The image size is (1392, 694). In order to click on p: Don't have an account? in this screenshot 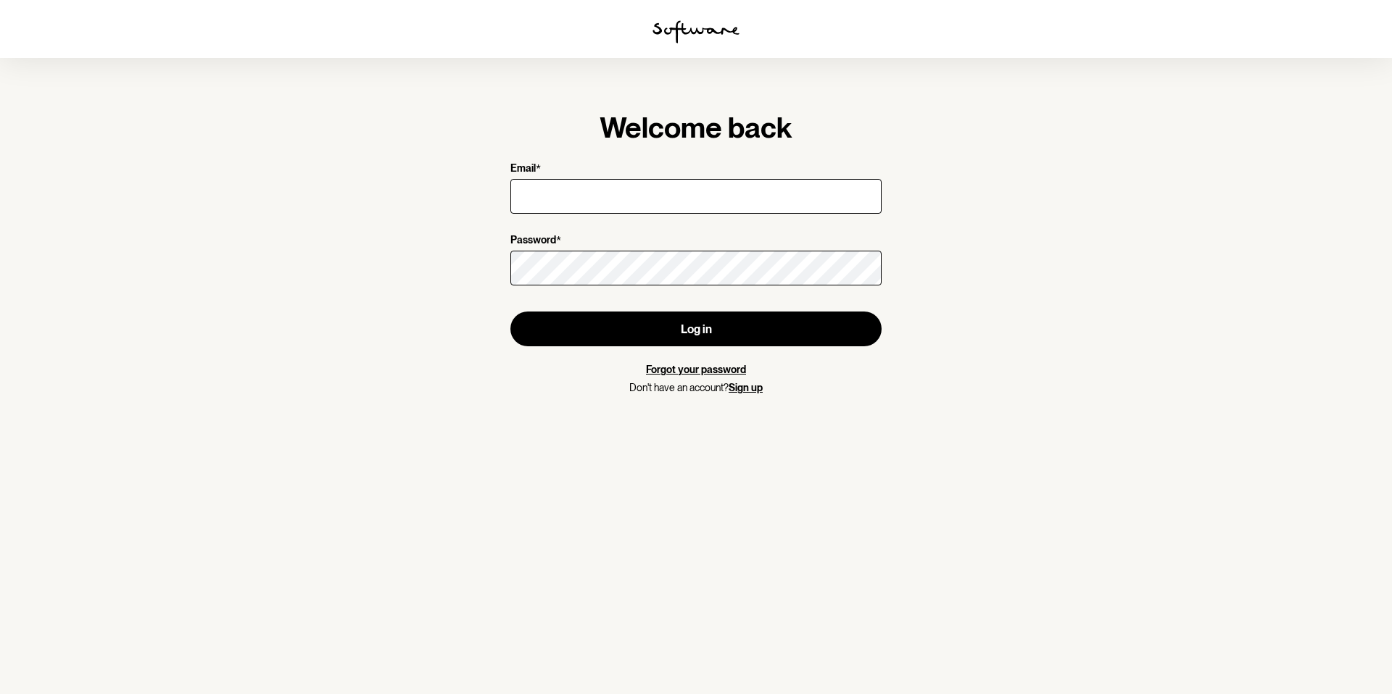, I will do `click(696, 388)`.